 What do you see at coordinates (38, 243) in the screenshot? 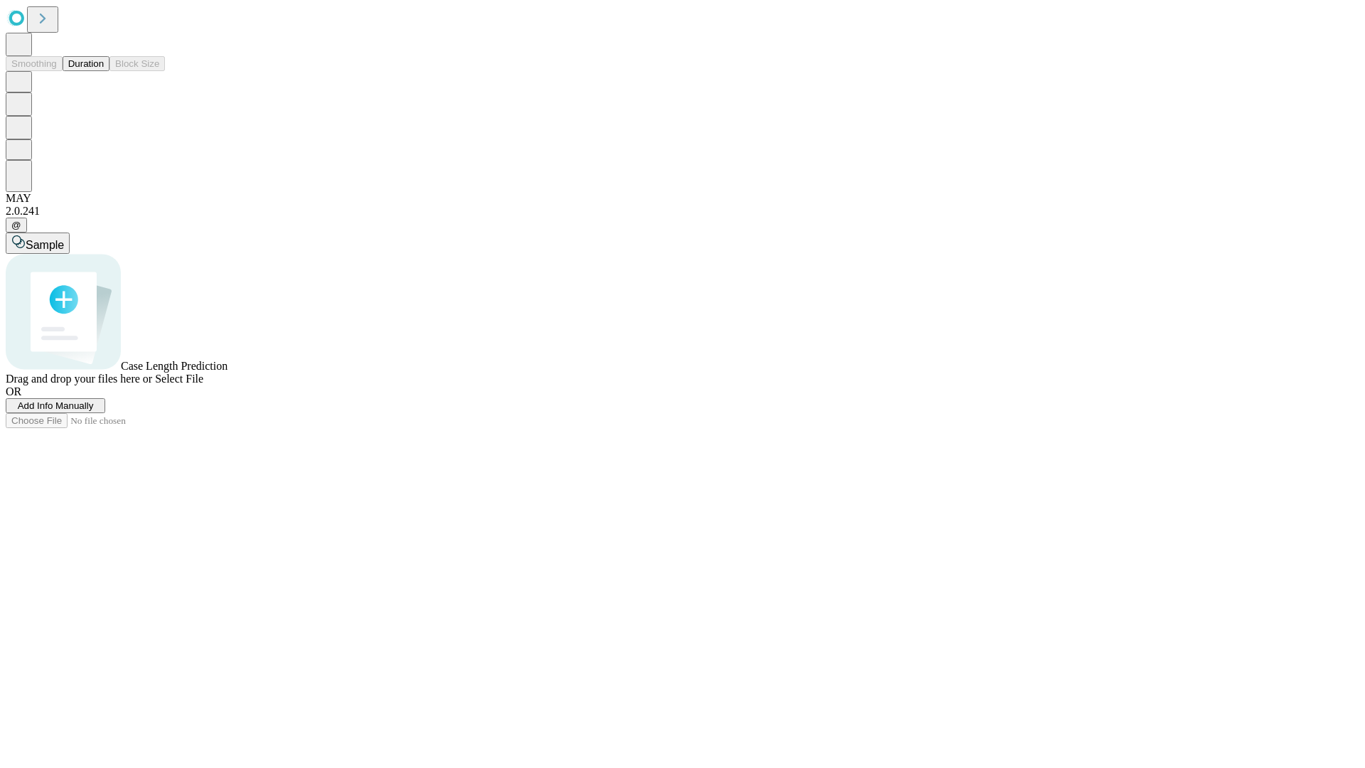
I see `button: Sample` at bounding box center [38, 243].